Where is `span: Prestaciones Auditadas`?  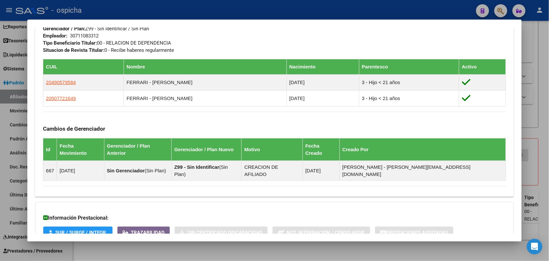 span: Prestaciones Auditadas is located at coordinates (417, 233).